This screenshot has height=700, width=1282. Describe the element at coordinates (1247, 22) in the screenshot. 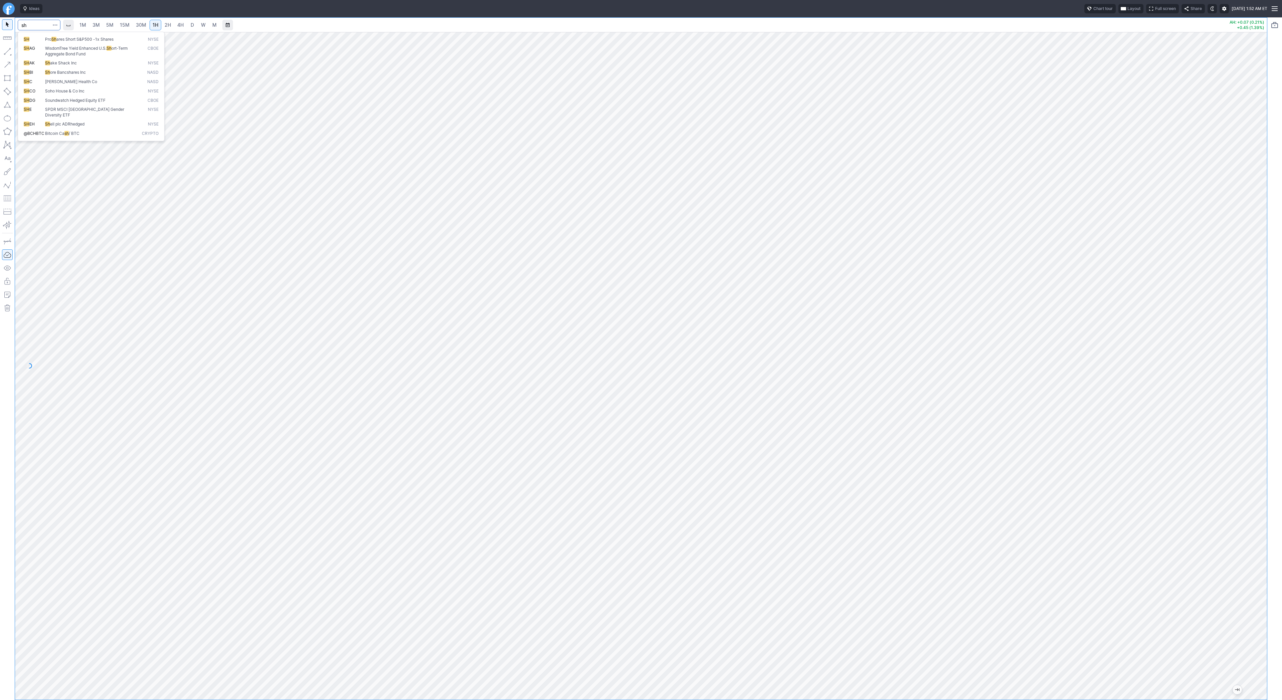

I see `p: AH: +0.07 (0.21%)` at that location.